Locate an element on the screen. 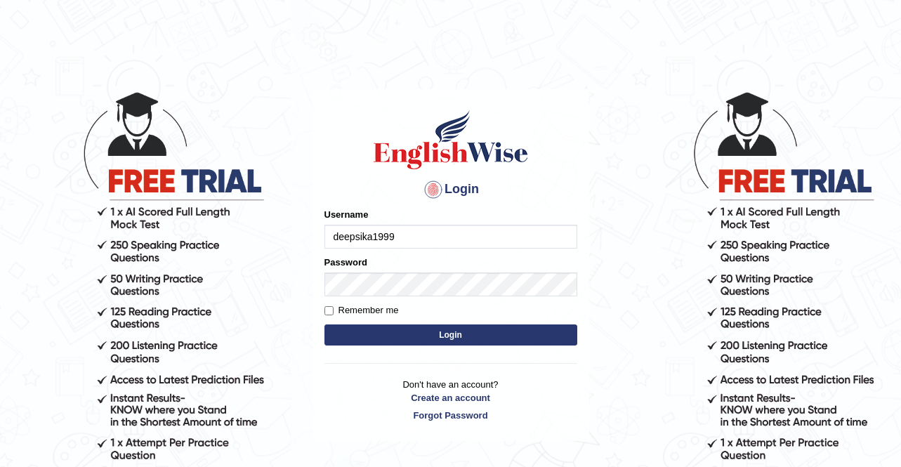  a: Forgot Password is located at coordinates (451, 415).